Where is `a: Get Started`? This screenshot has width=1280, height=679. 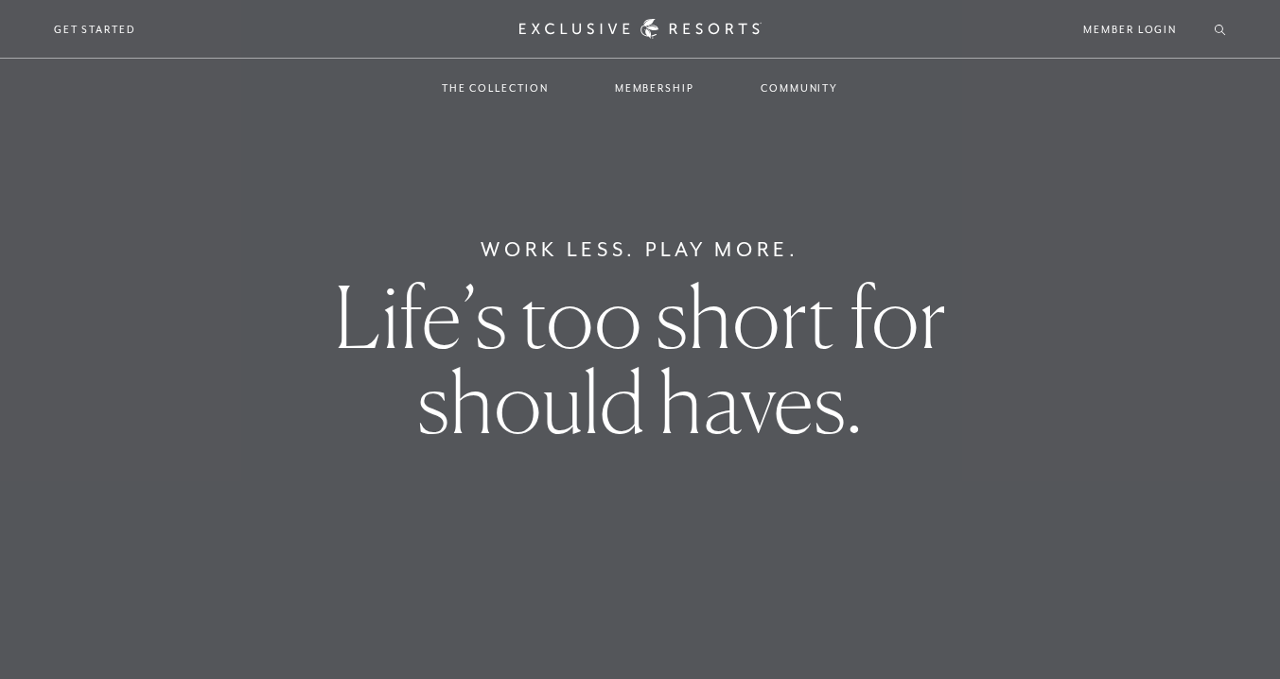 a: Get Started is located at coordinates (95, 29).